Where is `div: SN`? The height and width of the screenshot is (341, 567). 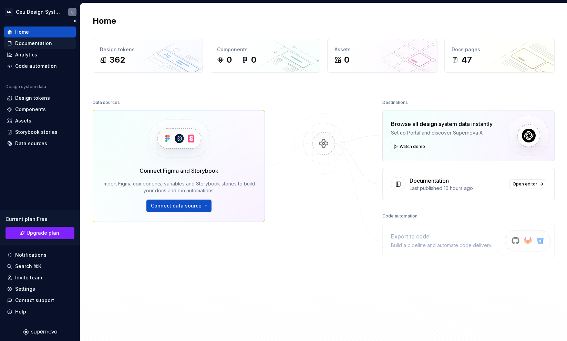
div: SN is located at coordinates (9, 12).